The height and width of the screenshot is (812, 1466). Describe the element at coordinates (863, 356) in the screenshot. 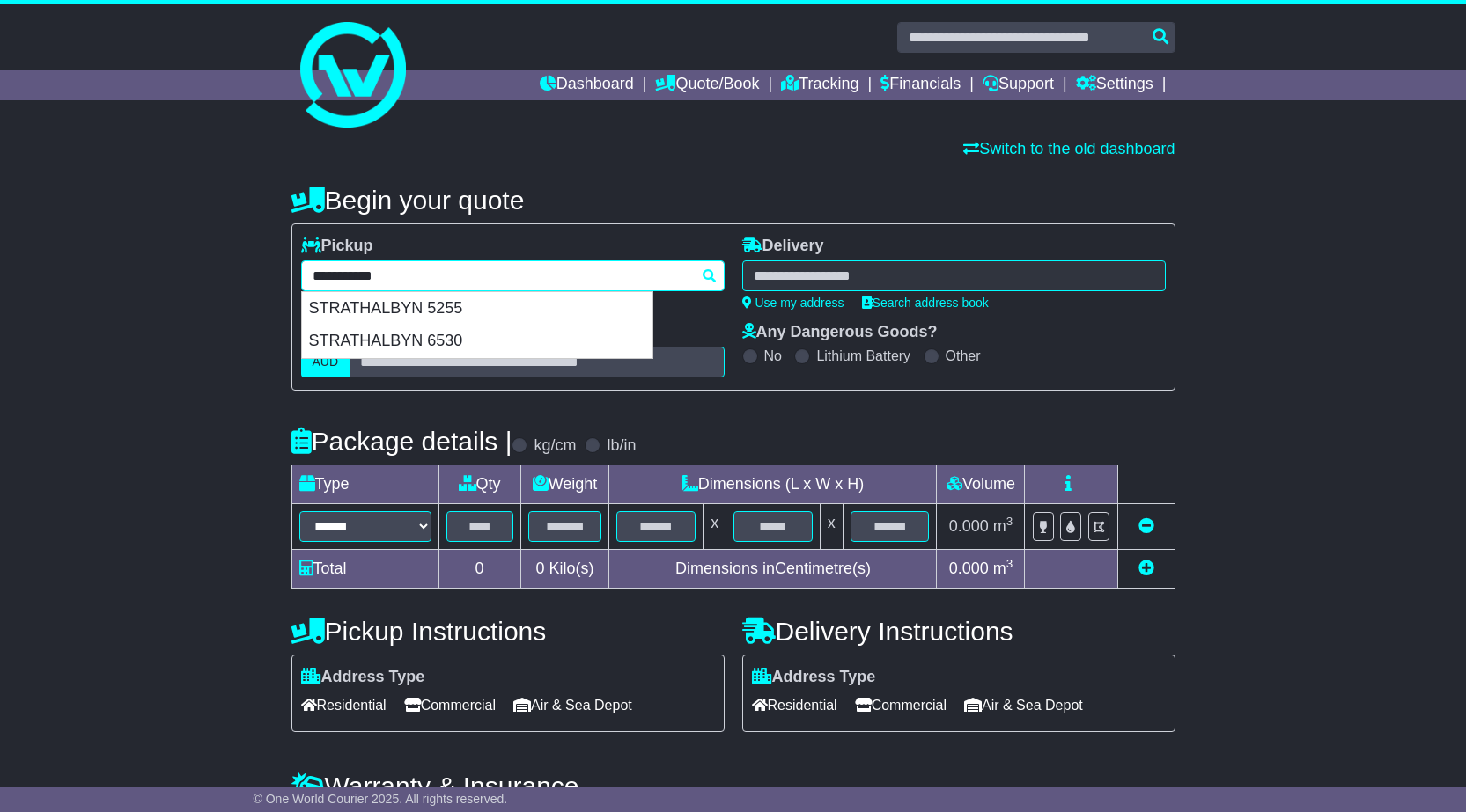

I see `label: Lithium Battery` at that location.